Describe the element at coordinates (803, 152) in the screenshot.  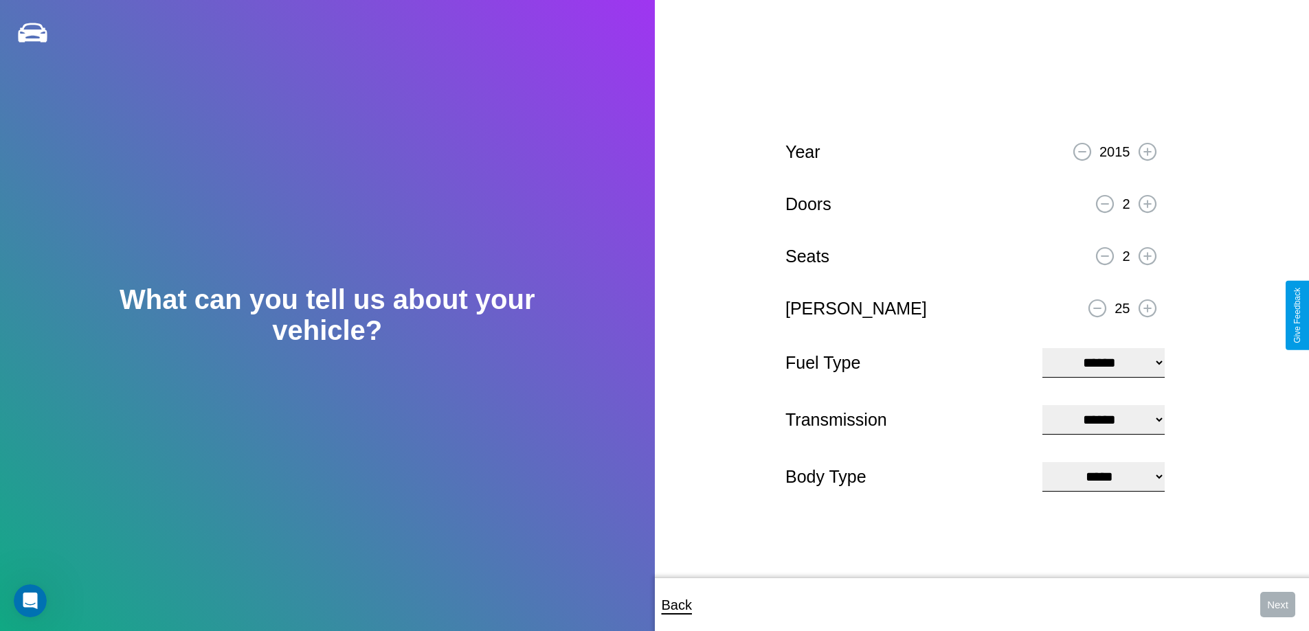
I see `p: Year` at that location.